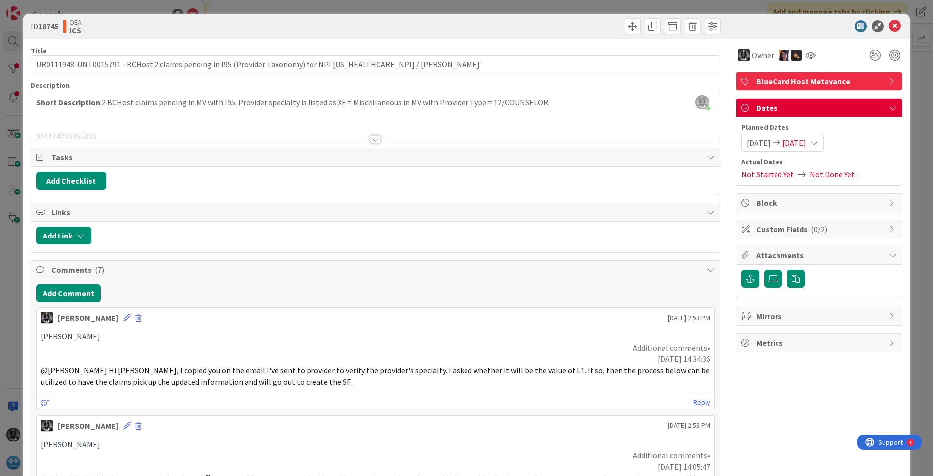 Image resolution: width=933 pixels, height=476 pixels. I want to click on span: Custom Fields, so click(820, 229).